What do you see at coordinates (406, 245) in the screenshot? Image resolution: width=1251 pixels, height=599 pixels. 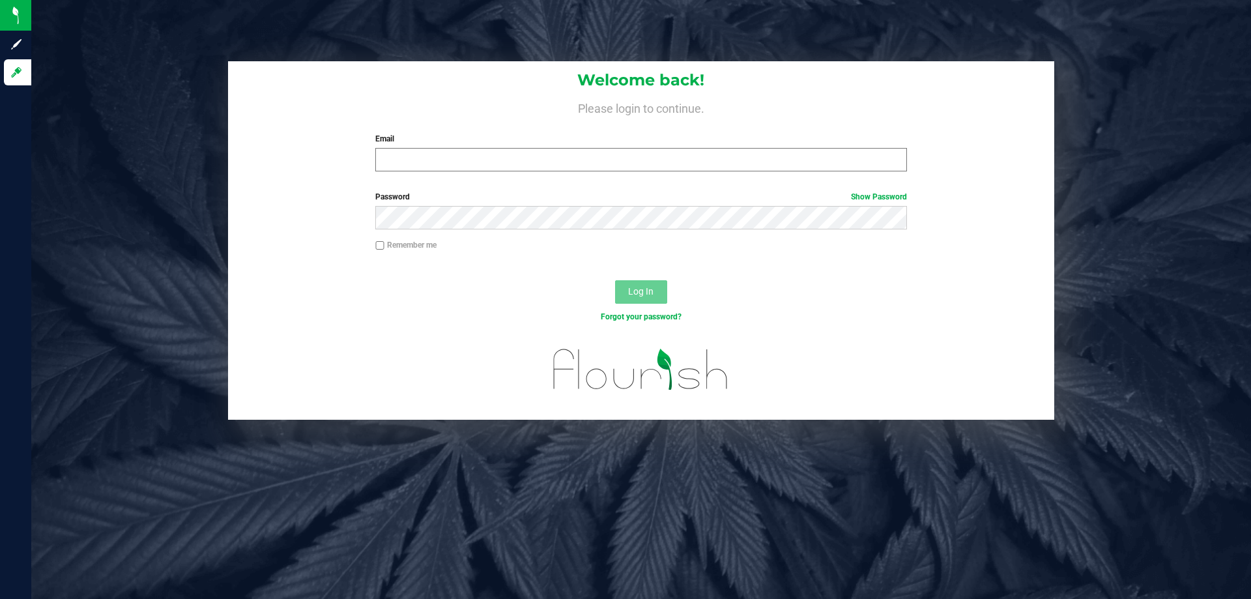 I see `label: Remember me` at bounding box center [406, 245].